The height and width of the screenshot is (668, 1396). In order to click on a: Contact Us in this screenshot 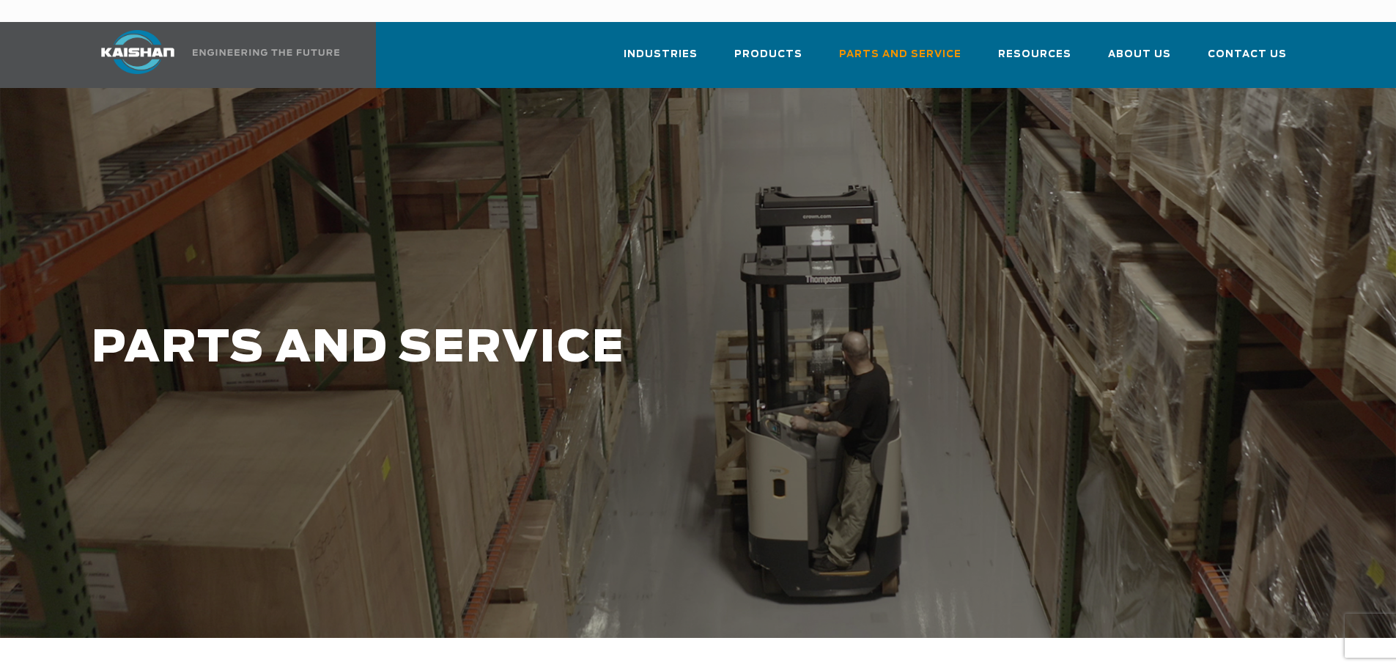, I will do `click(1247, 60)`.